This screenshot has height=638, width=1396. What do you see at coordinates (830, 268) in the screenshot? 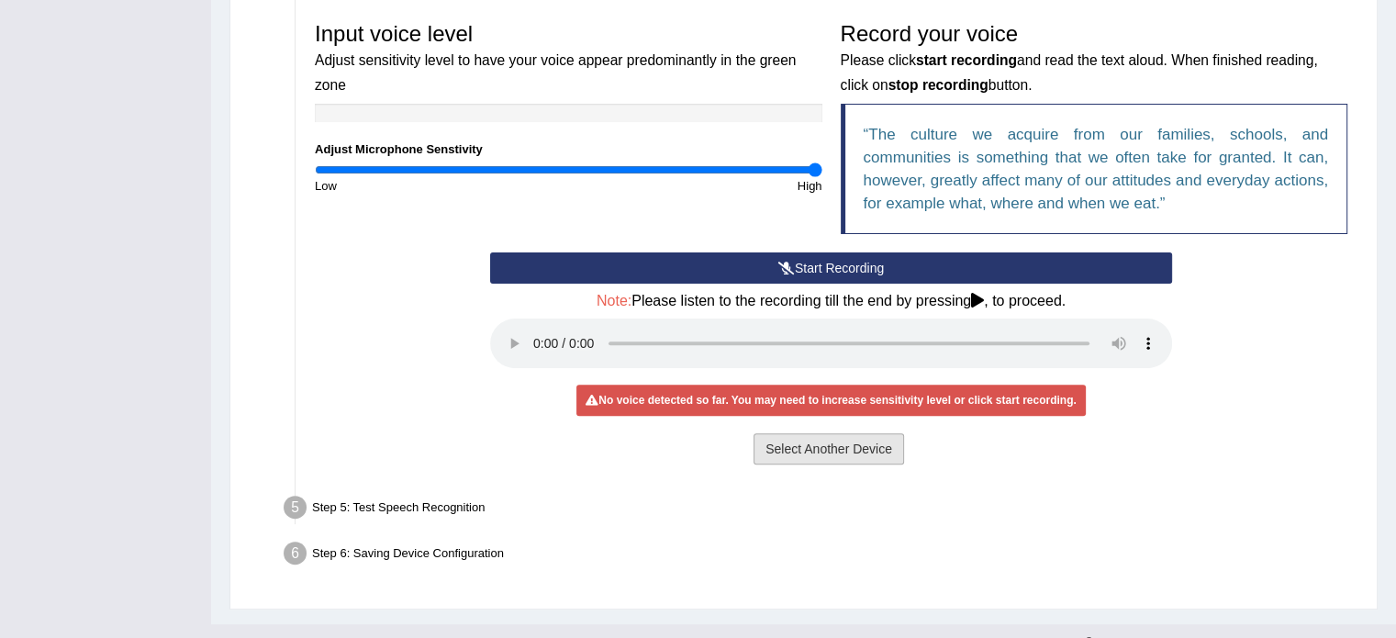
I see `button: Start Recording` at bounding box center [830, 268].